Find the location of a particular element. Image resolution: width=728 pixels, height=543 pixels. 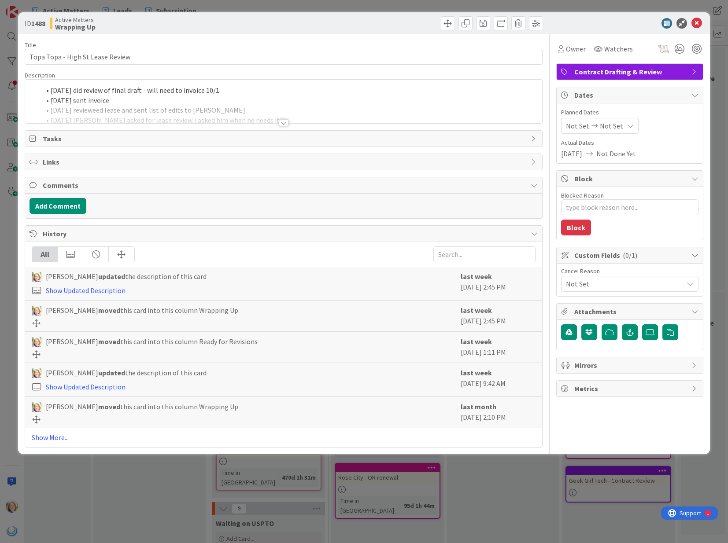

span: Custom Fields is located at coordinates (630, 255).